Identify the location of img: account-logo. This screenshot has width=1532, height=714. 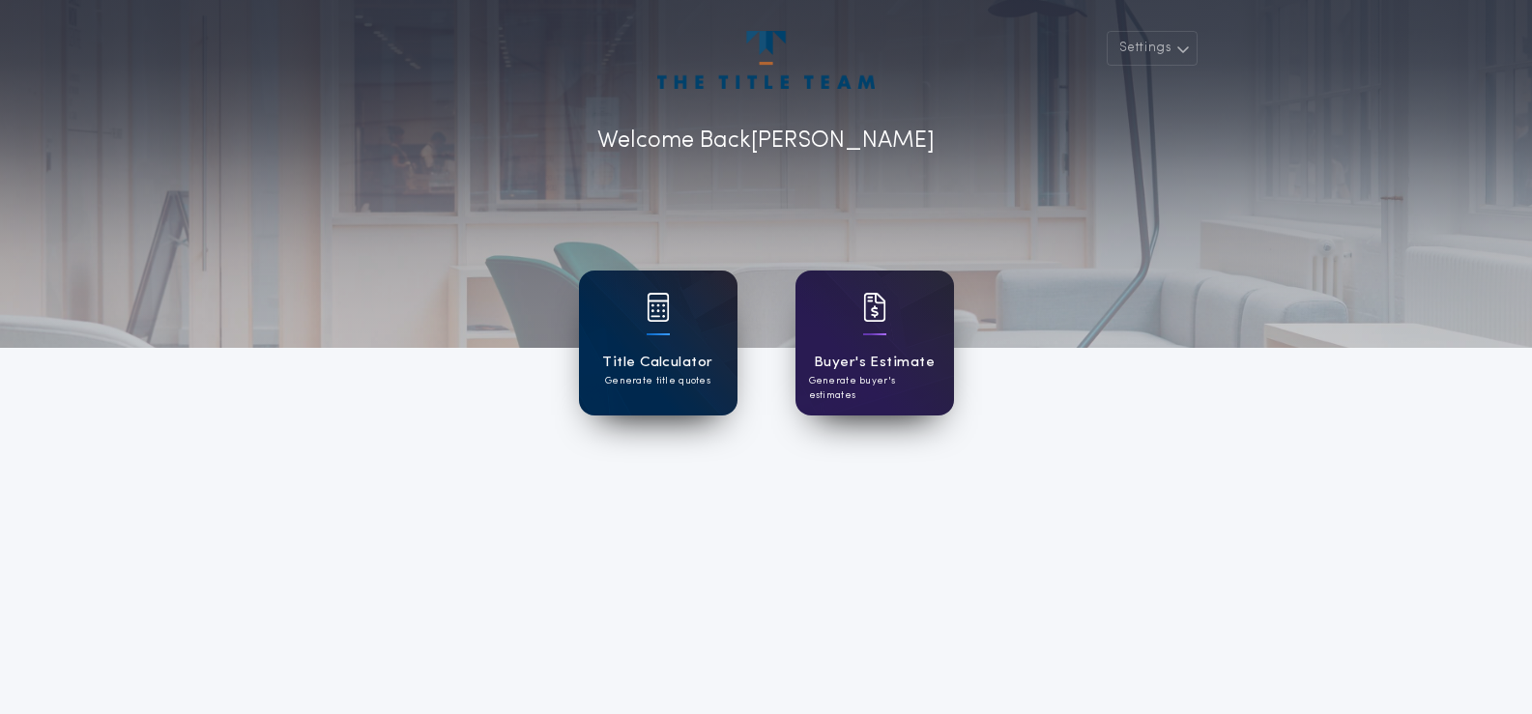
(766, 60).